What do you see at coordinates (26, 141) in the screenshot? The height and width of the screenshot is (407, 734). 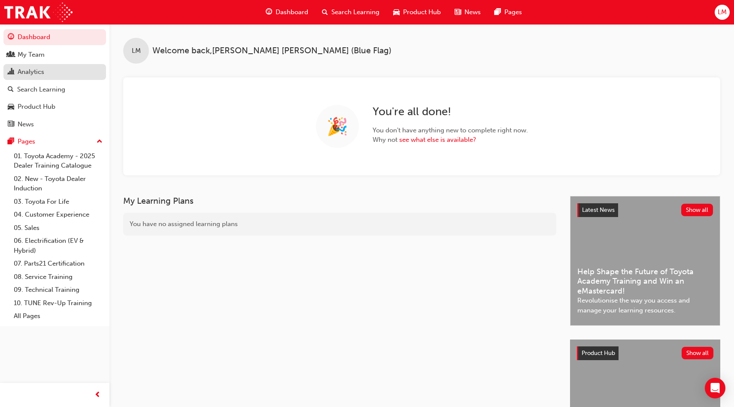 I see `div: Pages` at bounding box center [26, 141].